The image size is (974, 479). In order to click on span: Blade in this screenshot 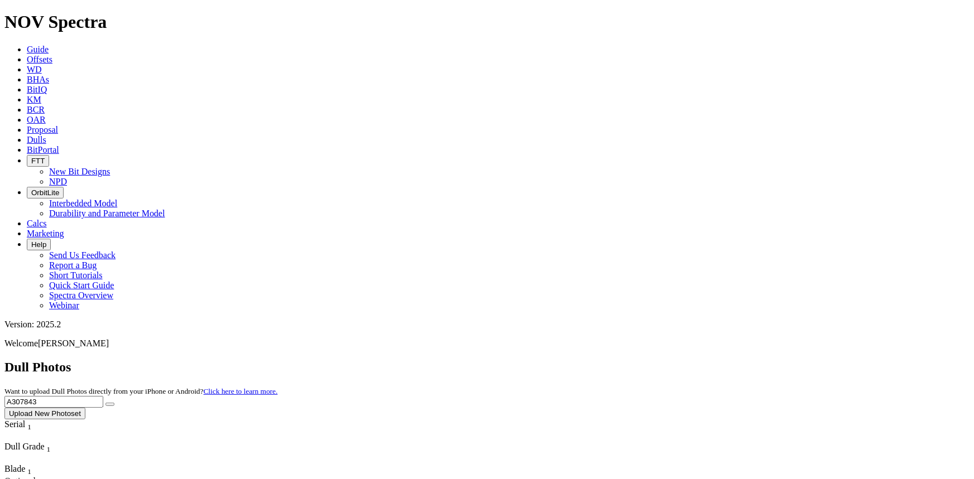, I will do `click(15, 469)`.